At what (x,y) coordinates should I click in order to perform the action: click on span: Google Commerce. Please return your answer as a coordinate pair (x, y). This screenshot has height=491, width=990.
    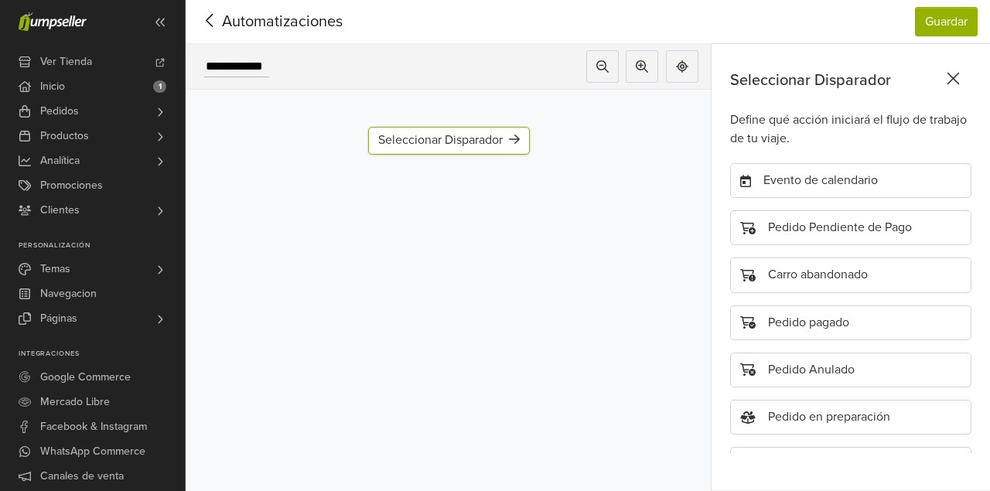
    Looking at the image, I should click on (85, 377).